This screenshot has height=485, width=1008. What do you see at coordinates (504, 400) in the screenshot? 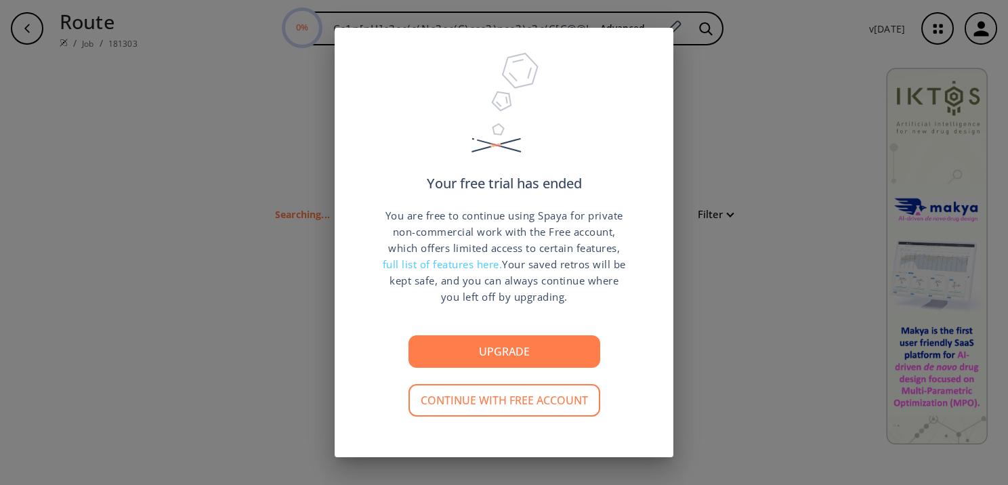
I see `button: Continue with free account` at bounding box center [504, 400].